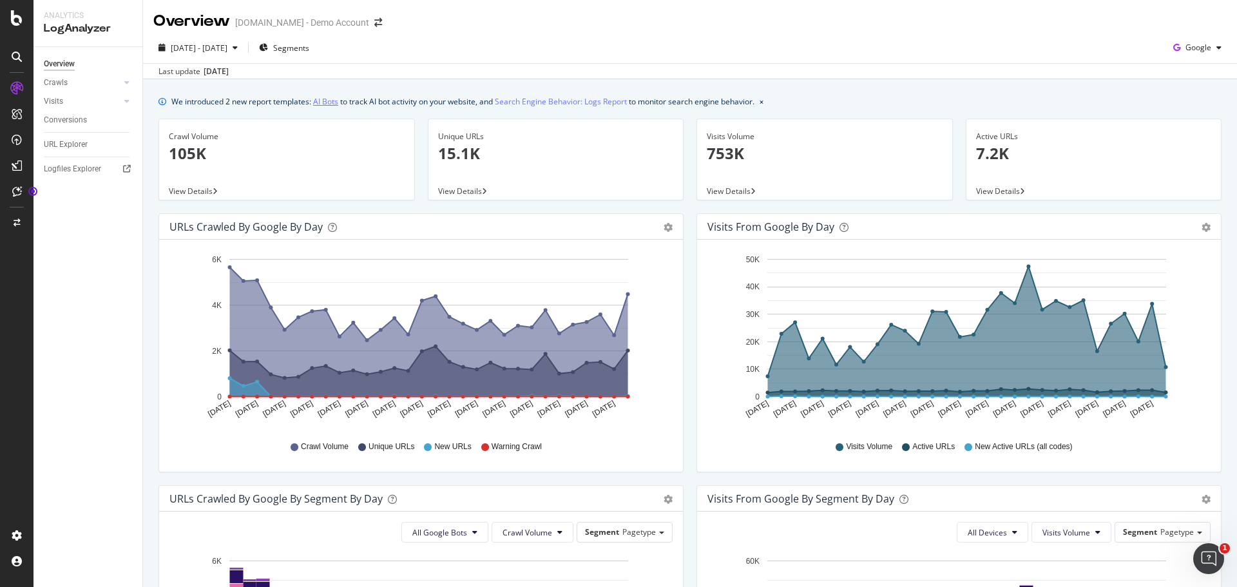 The height and width of the screenshot is (587, 1237). What do you see at coordinates (556, 137) in the screenshot?
I see `div: Unique URLs` at bounding box center [556, 137].